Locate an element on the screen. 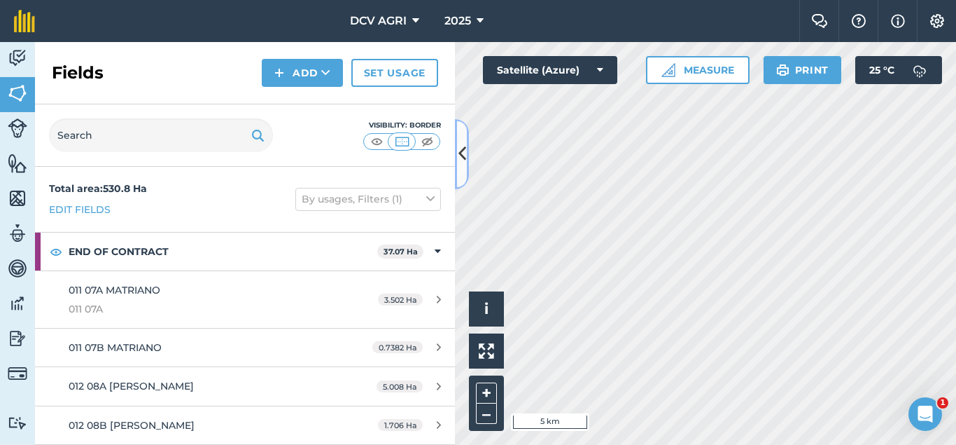 This screenshot has width=956, height=445. span: DCV AGRI is located at coordinates (378, 21).